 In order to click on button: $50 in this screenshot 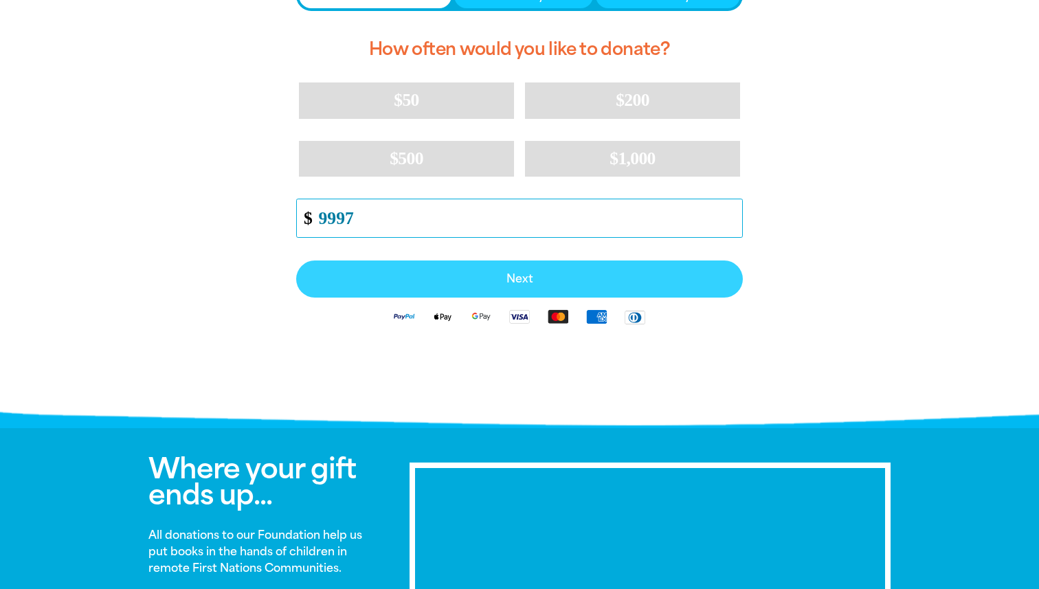, I will do `click(406, 100)`.